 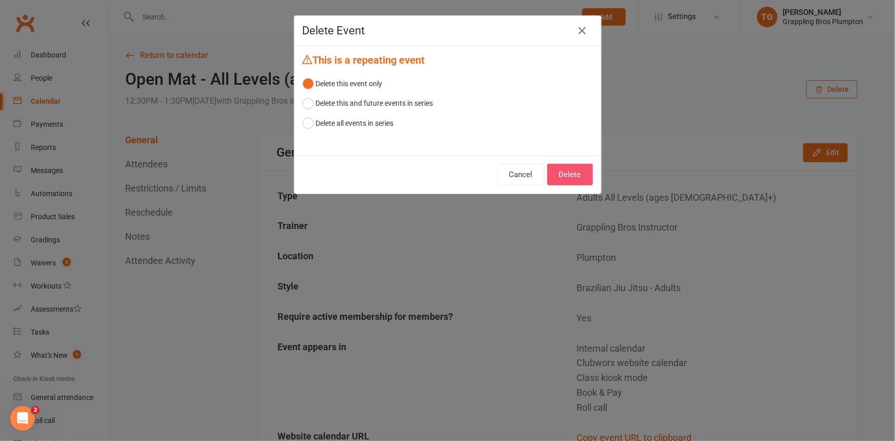 I want to click on h4: Delete Event, so click(x=448, y=30).